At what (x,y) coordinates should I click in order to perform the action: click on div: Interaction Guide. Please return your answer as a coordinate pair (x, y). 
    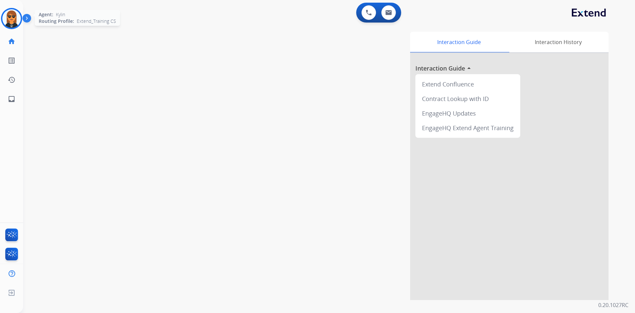
    Looking at the image, I should click on (459, 42).